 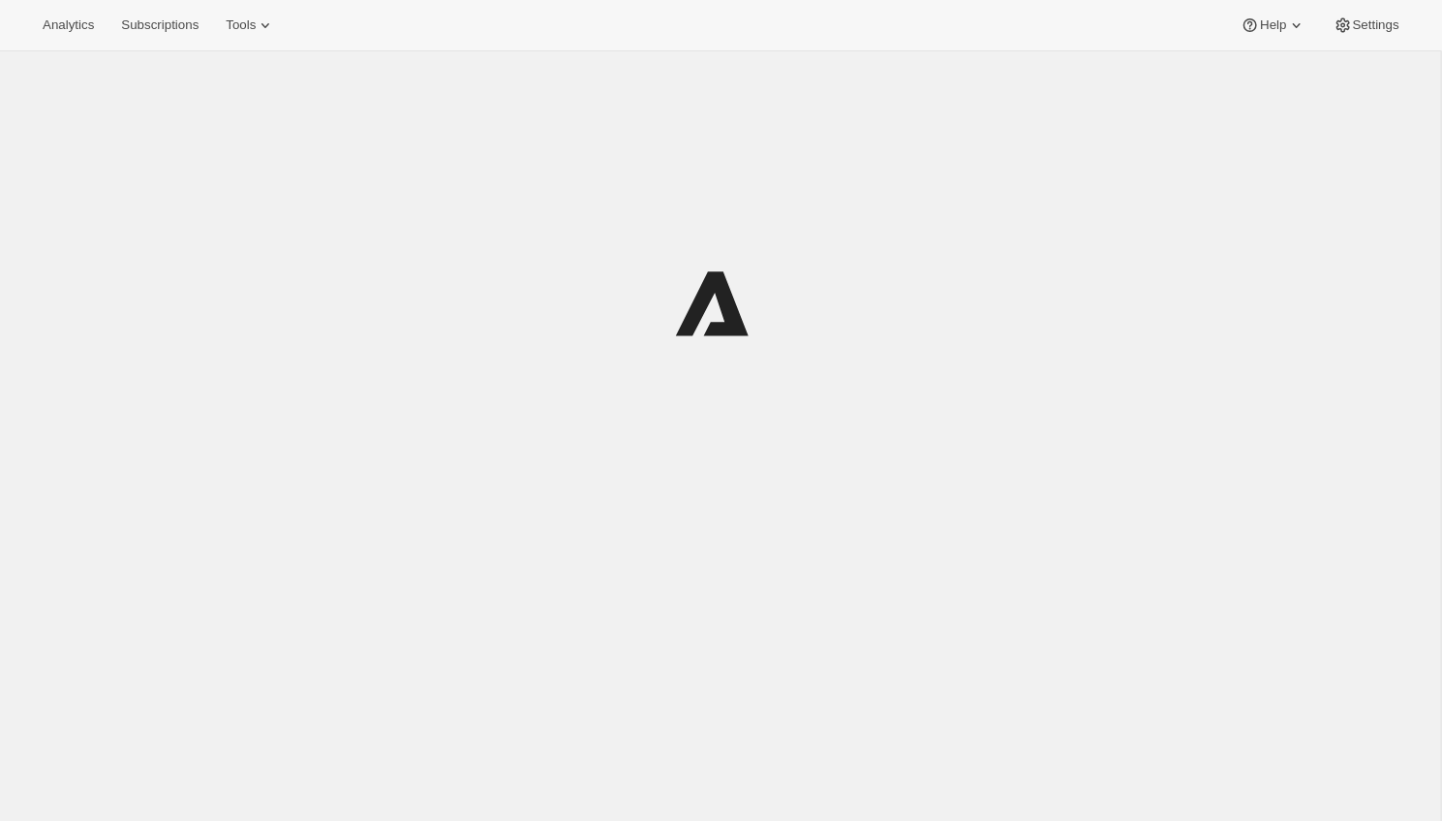 I want to click on span: Settings, so click(x=1377, y=25).